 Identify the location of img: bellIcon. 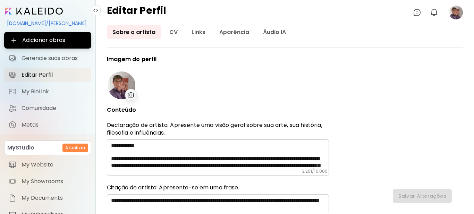
(434, 12).